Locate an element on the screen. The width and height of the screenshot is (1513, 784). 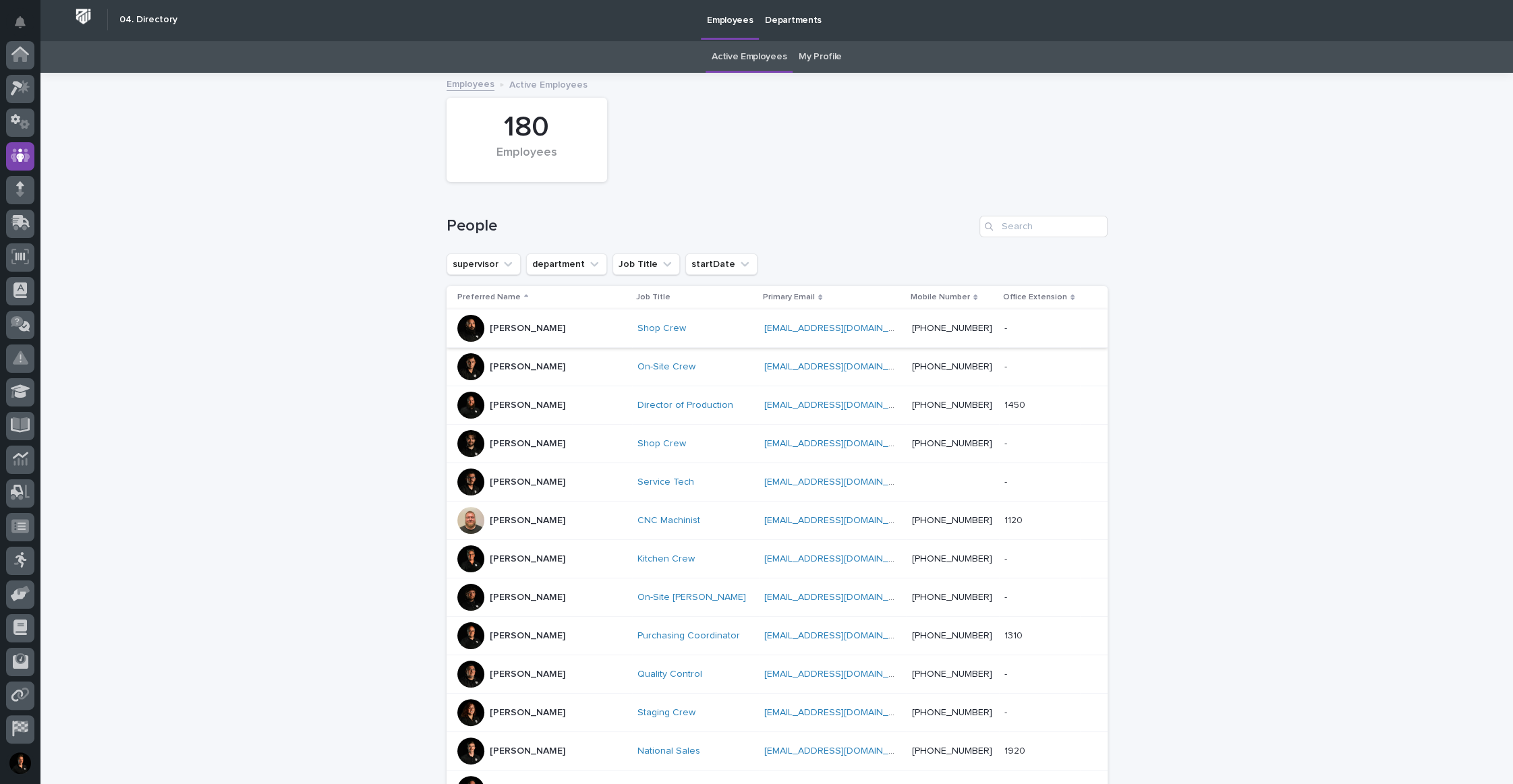
p: Primary Email is located at coordinates (788, 297).